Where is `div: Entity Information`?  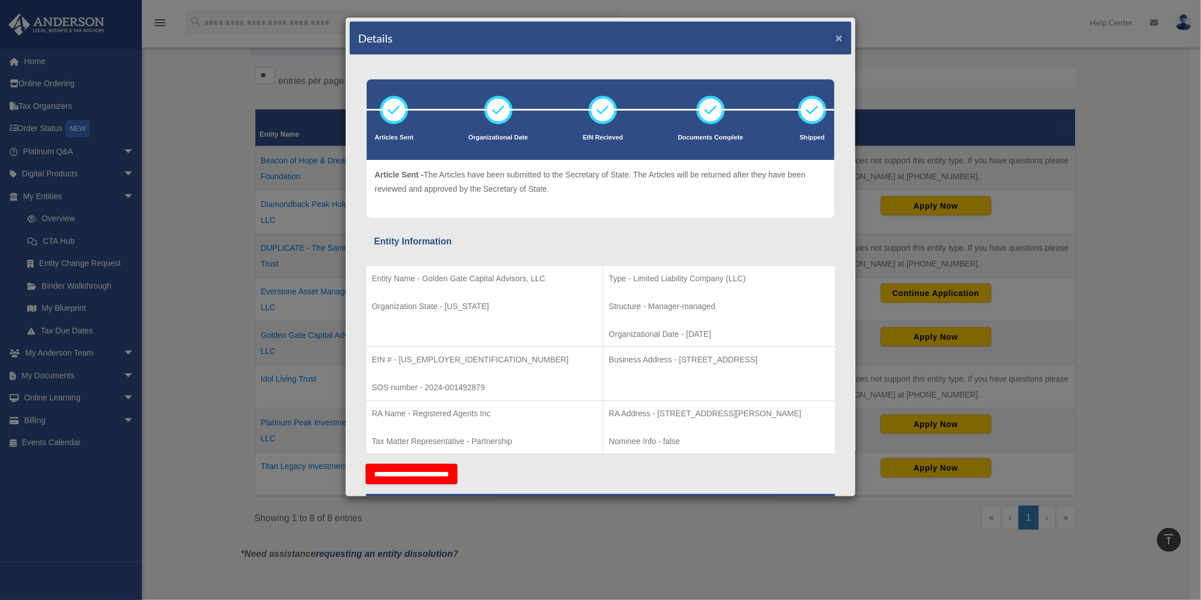
div: Entity Information is located at coordinates (600, 242).